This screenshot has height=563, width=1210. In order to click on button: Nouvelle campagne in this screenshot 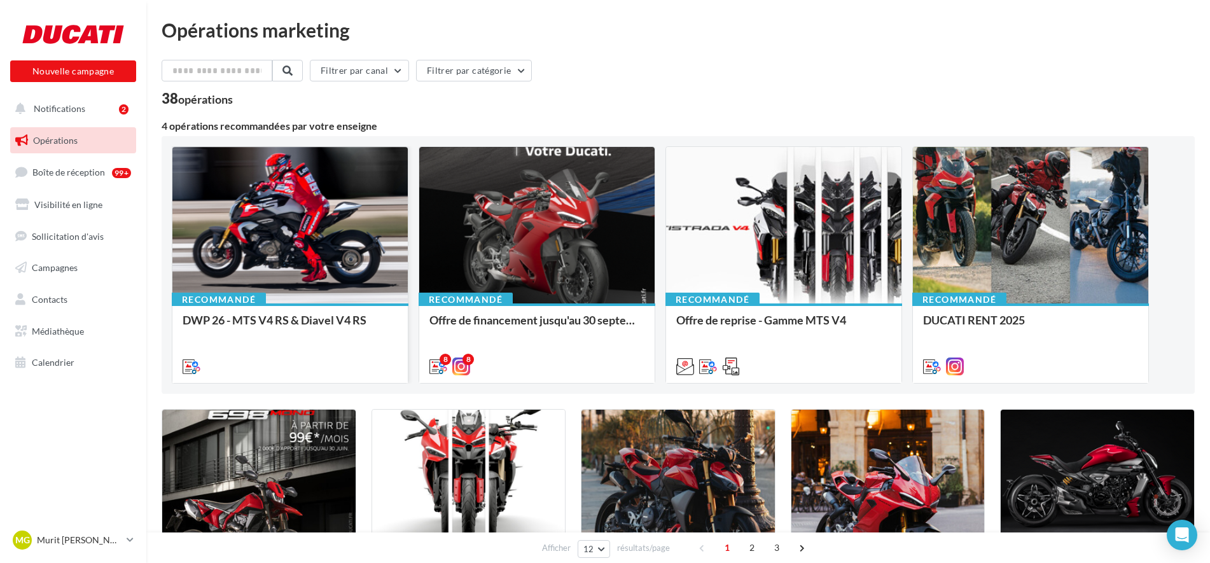, I will do `click(73, 71)`.